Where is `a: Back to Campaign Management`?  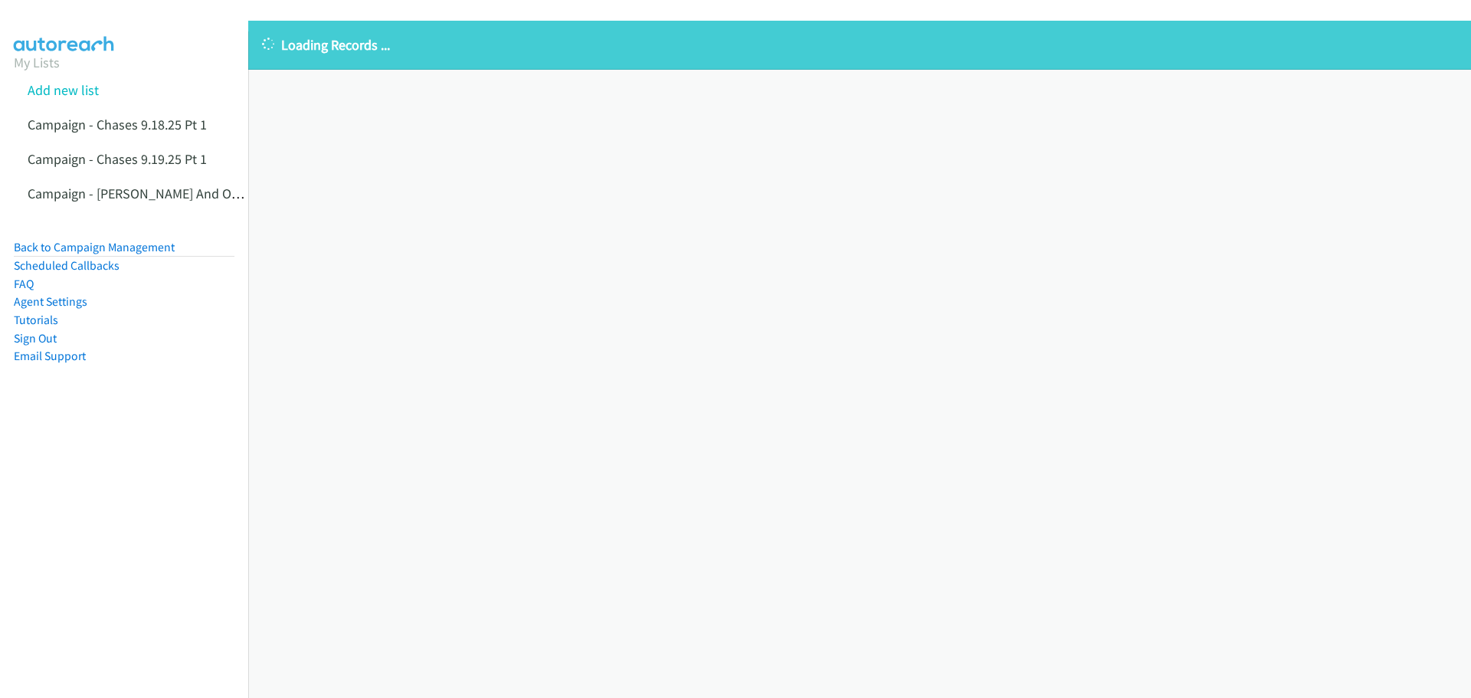 a: Back to Campaign Management is located at coordinates (94, 247).